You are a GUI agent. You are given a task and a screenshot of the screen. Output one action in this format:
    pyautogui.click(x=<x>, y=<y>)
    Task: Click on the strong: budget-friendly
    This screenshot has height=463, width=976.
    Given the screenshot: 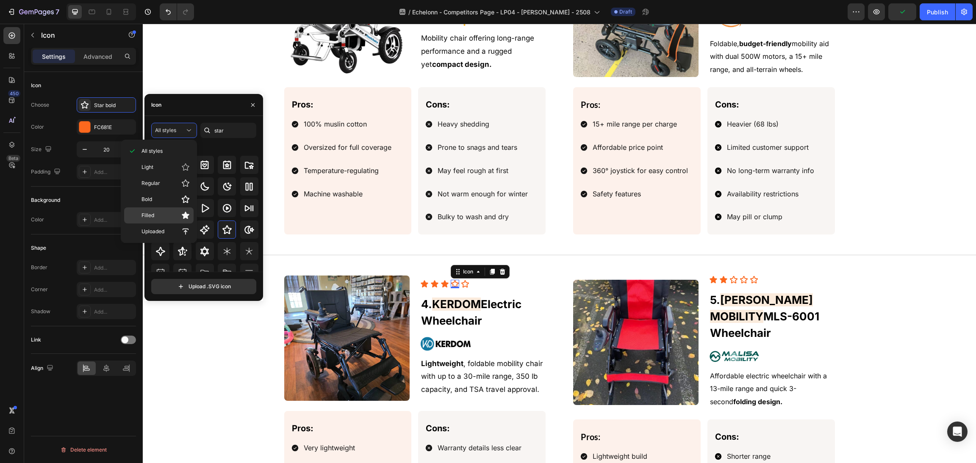 What is the action you would take?
    pyautogui.click(x=623, y=20)
    